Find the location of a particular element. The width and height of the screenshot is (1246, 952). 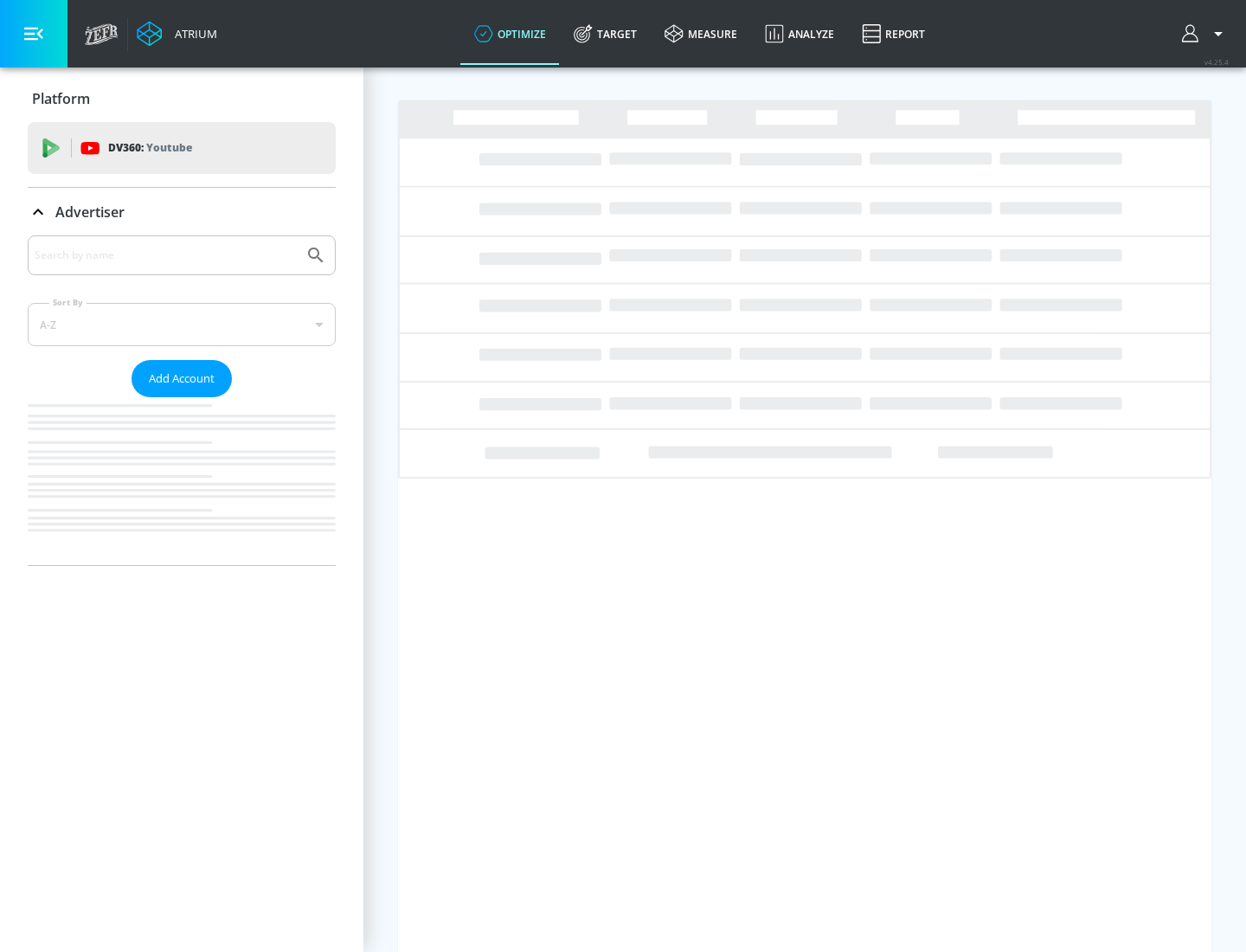

input: Search by name is located at coordinates (165, 255).